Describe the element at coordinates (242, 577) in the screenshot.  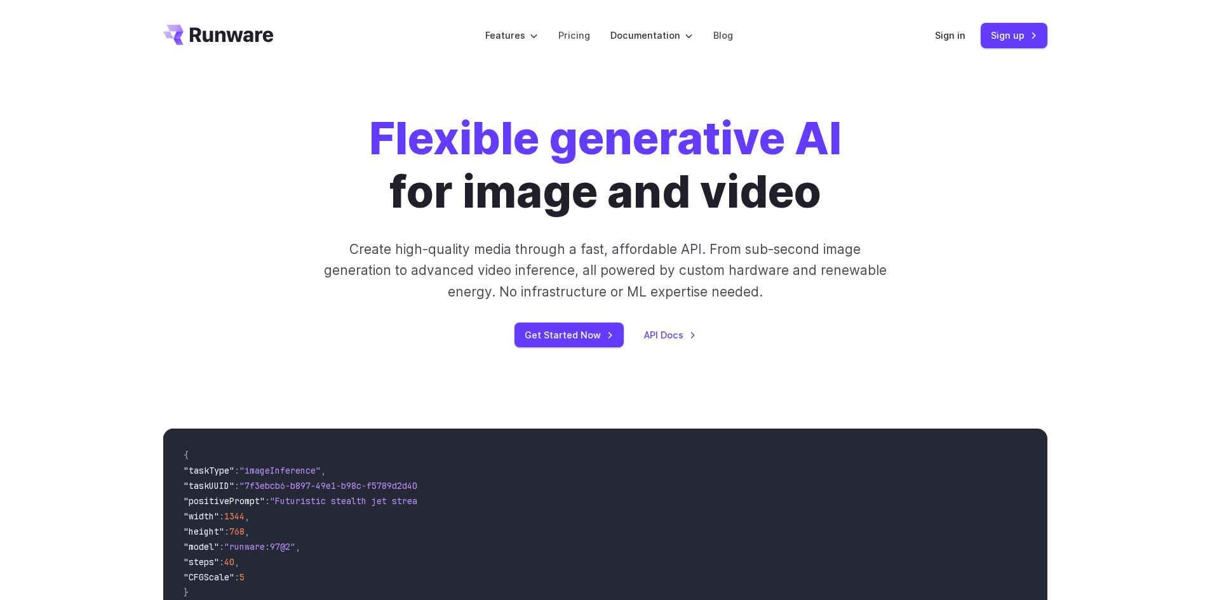
I see `span: 5` at that location.